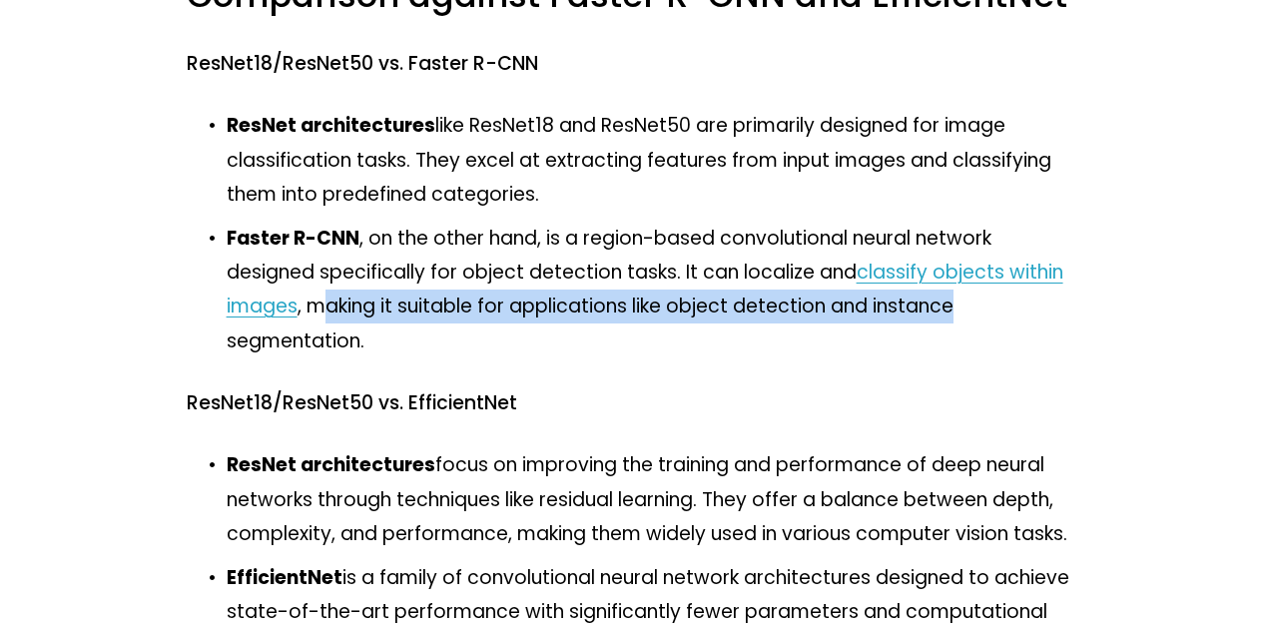  I want to click on h4: ResNet18/ResNet50 vs. Faster R-CNN, so click(632, 64).